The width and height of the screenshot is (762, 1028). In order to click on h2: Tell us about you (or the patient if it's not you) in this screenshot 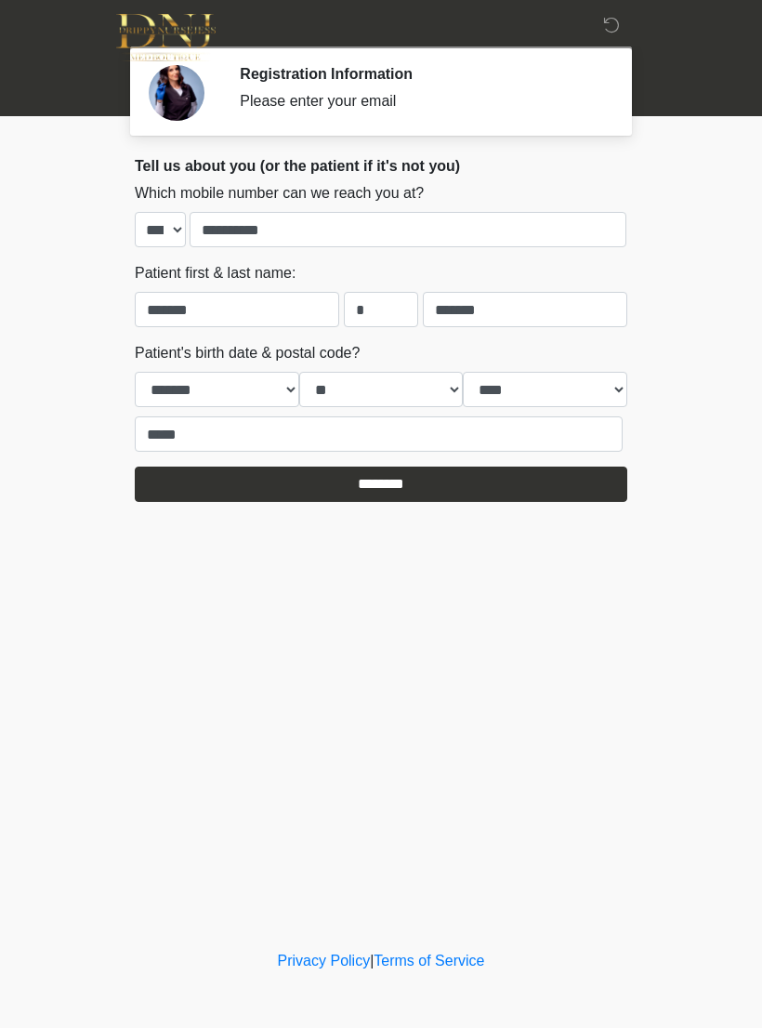, I will do `click(381, 166)`.